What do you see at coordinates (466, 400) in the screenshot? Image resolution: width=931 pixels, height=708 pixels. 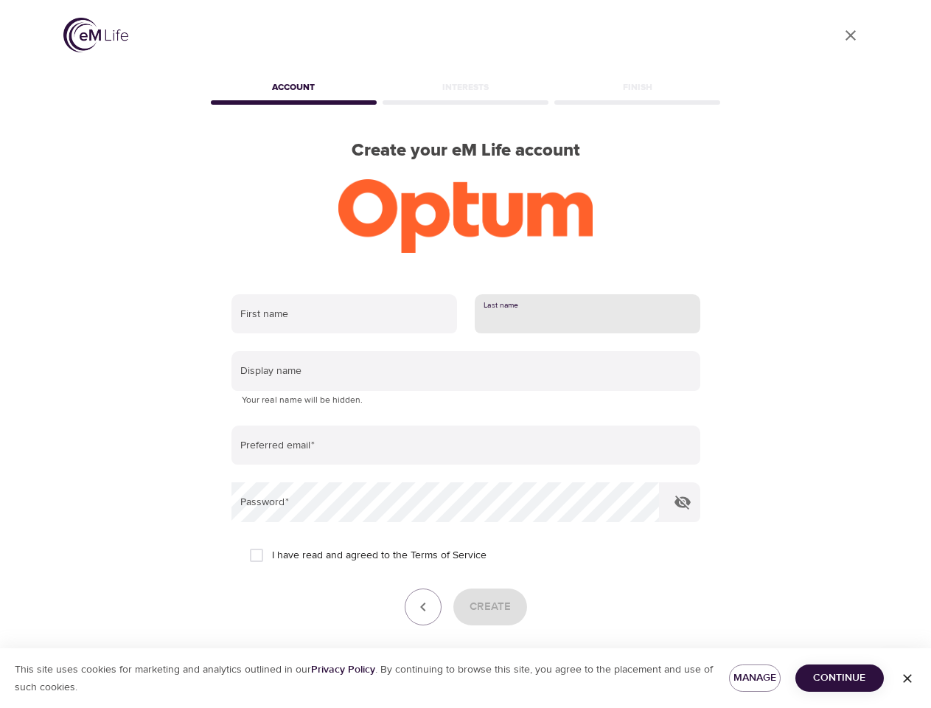 I see `p: Your real name will be hidden.` at bounding box center [466, 400].